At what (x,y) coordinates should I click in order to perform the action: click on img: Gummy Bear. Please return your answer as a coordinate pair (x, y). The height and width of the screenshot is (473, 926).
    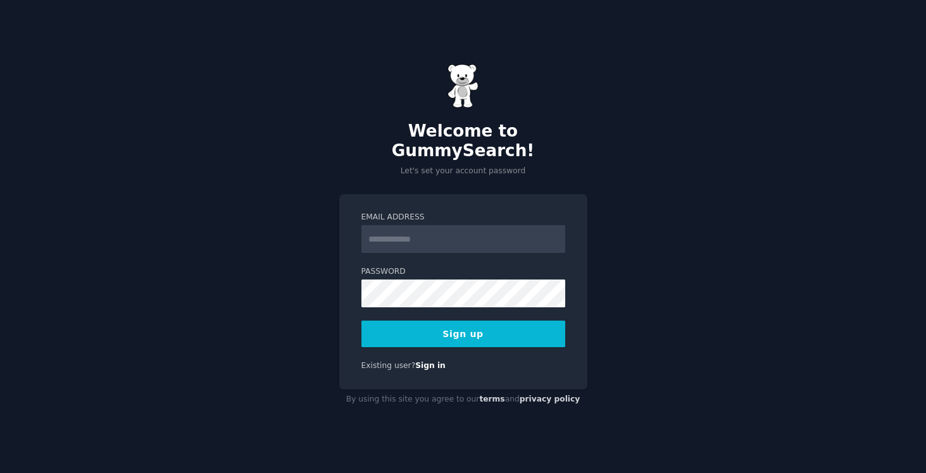
    Looking at the image, I should click on (463, 86).